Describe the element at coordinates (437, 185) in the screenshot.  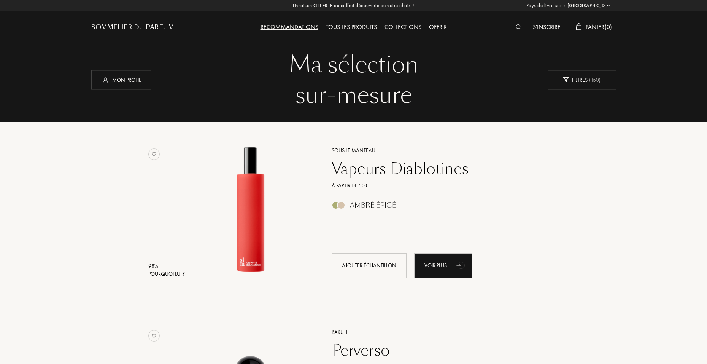
I see `a: À partir de 50 €` at that location.